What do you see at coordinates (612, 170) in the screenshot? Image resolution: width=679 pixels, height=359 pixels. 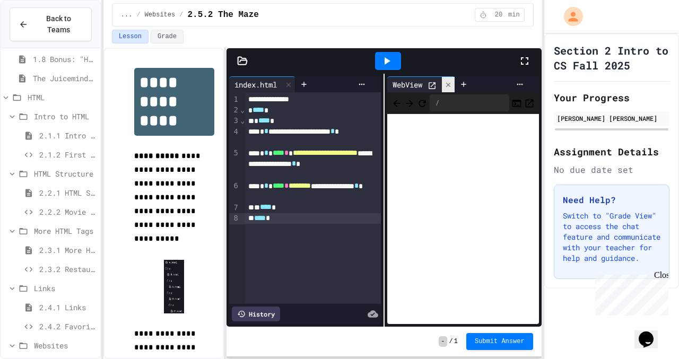 I see `div: No due date set` at bounding box center [612, 170].